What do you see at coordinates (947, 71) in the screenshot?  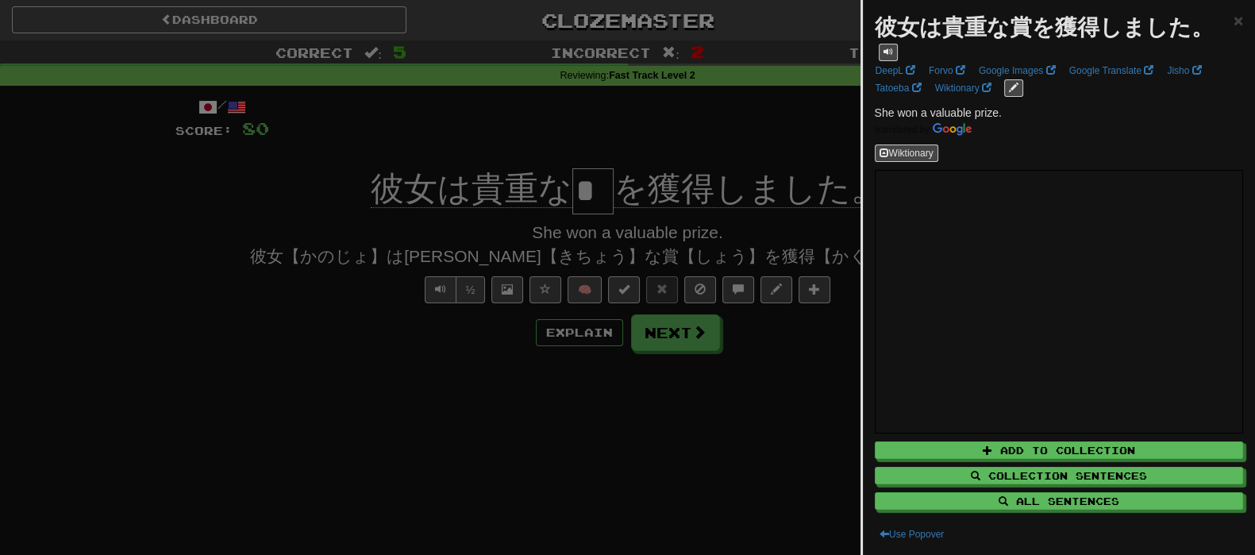 I see `a: Forvo` at bounding box center [947, 71].